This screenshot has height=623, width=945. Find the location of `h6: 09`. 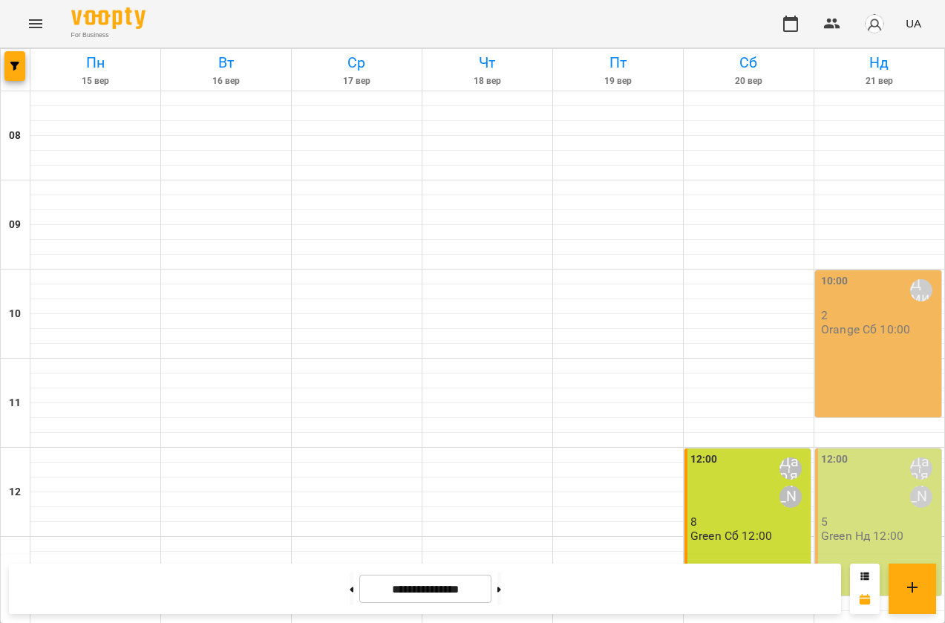

h6: 09 is located at coordinates (15, 225).